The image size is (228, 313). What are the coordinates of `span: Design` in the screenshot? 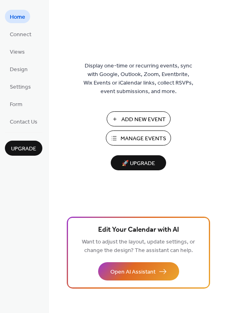 It's located at (19, 70).